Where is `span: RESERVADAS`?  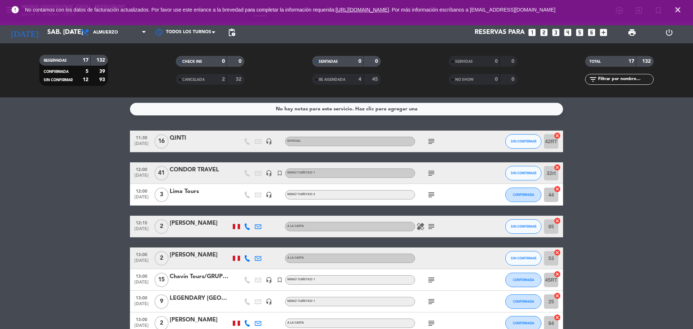
span: RESERVADAS is located at coordinates (55, 61).